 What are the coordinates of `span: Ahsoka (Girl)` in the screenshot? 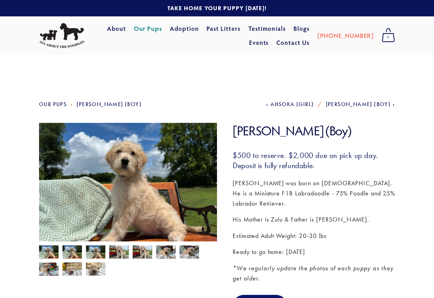 It's located at (292, 104).